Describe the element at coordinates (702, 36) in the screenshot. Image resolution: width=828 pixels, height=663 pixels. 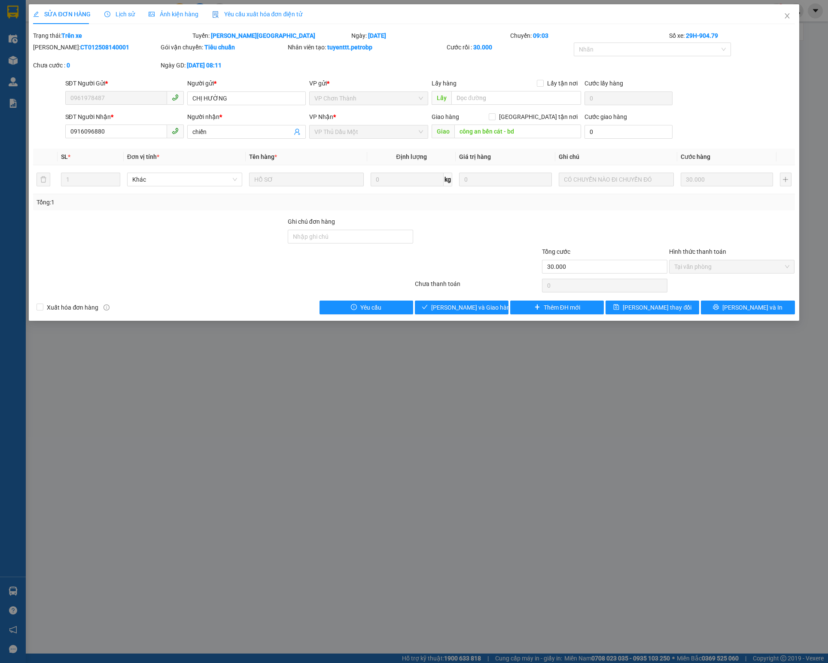
I see `b: 29H-904.79` at that location.